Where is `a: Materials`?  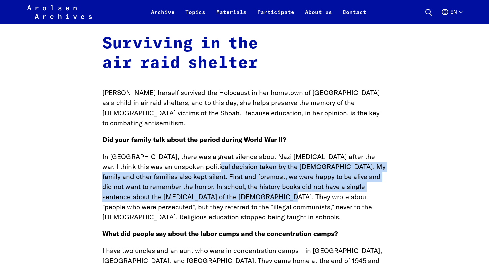 a: Materials is located at coordinates (231, 16).